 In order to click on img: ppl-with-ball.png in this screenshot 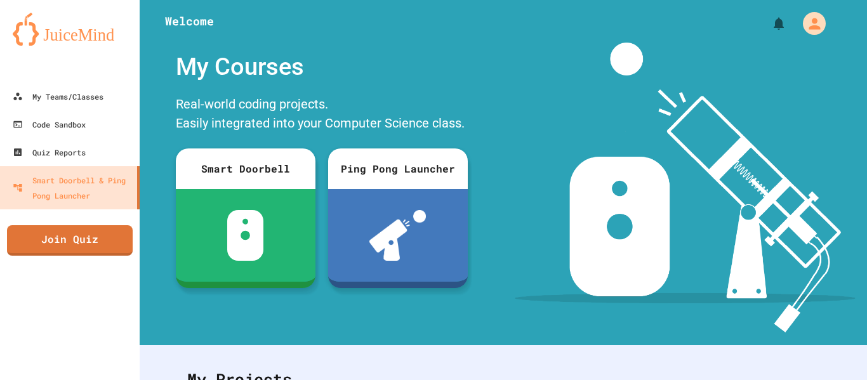, I will do `click(397, 236)`.